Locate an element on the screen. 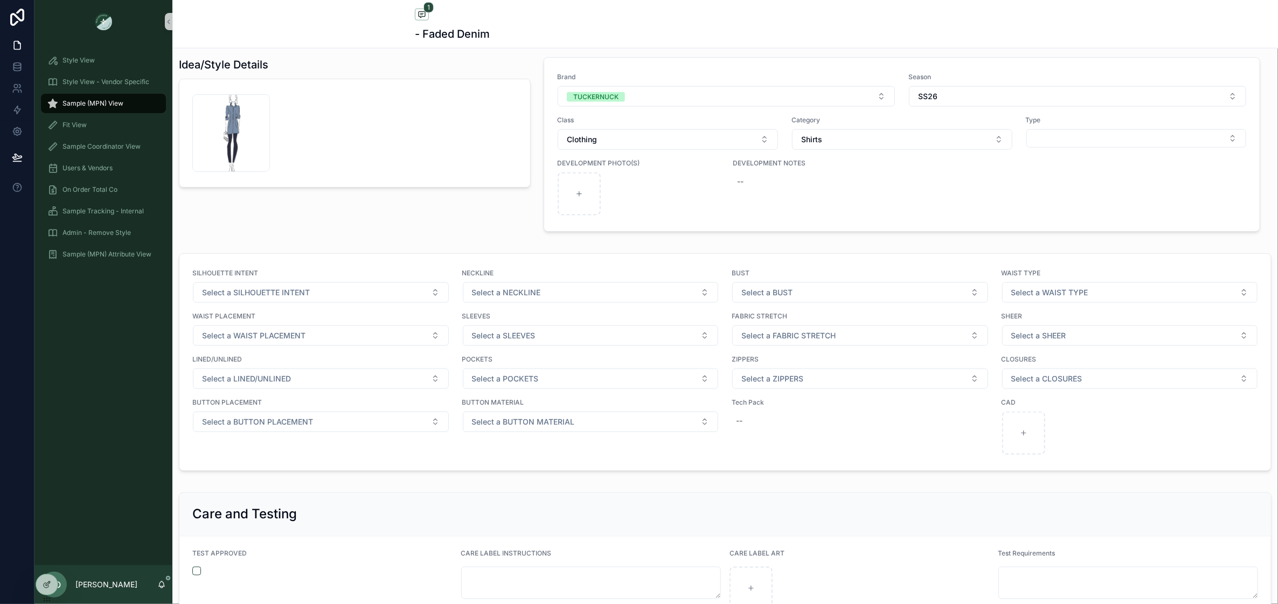 This screenshot has width=1278, height=604. span: SS26 is located at coordinates (928, 96).